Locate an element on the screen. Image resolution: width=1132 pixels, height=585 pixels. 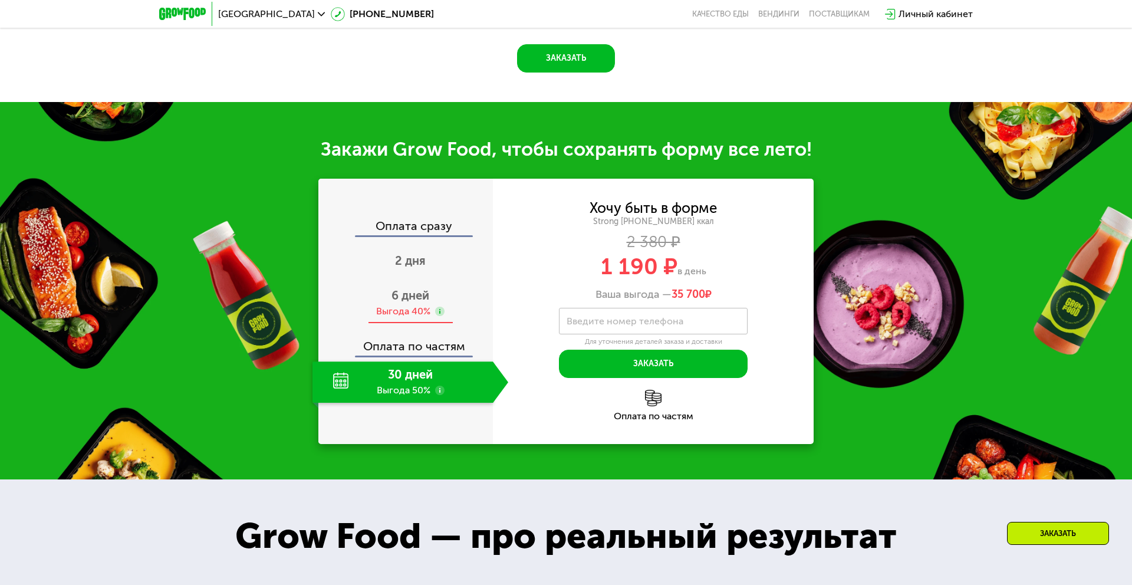
span: 2 дня is located at coordinates (410, 261).